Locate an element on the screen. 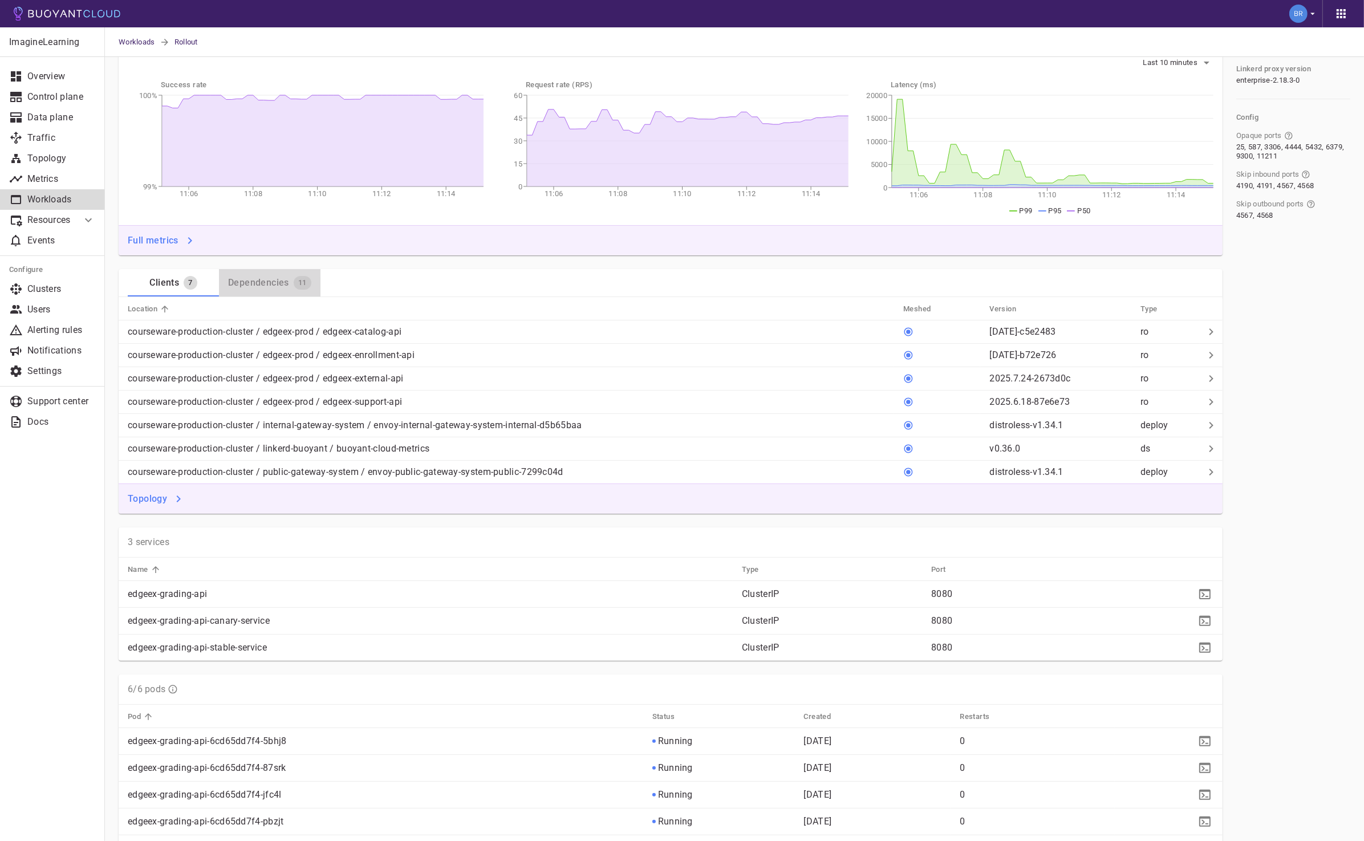 Image resolution: width=1364 pixels, height=841 pixels. p: Docs is located at coordinates (61, 422).